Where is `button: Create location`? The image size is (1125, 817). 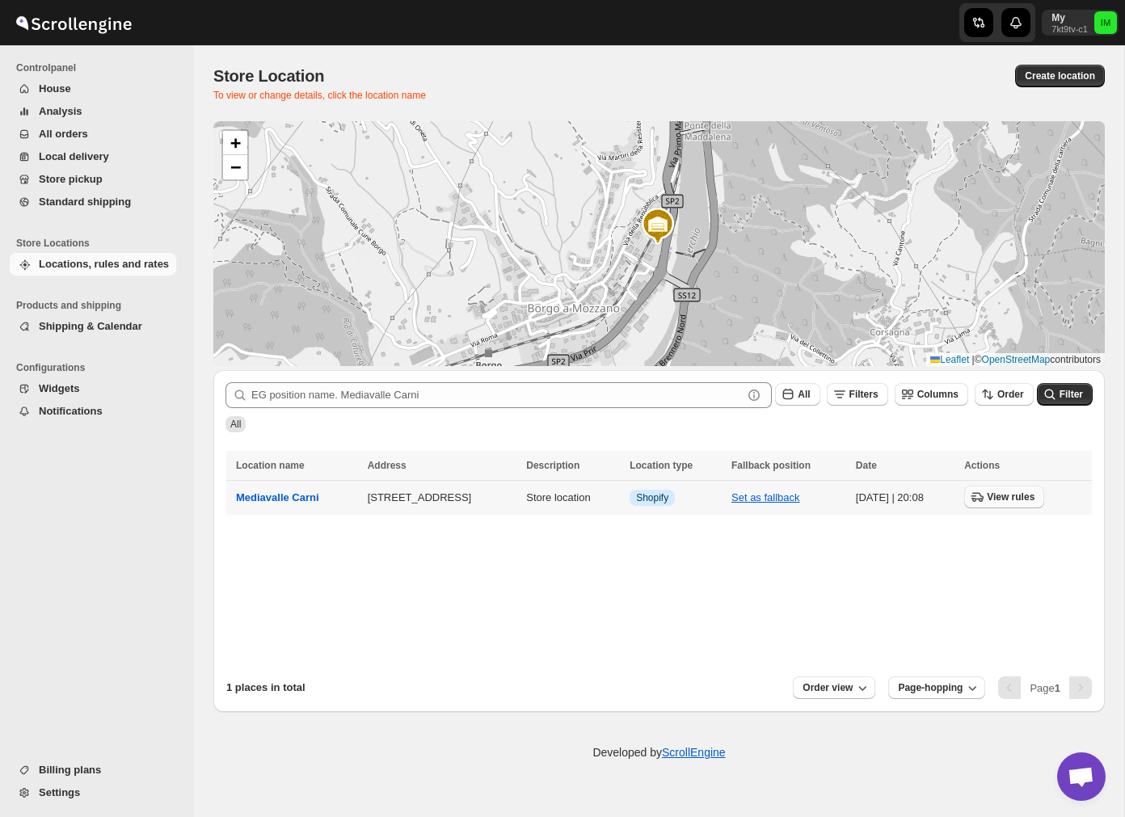 button: Create location is located at coordinates (1060, 76).